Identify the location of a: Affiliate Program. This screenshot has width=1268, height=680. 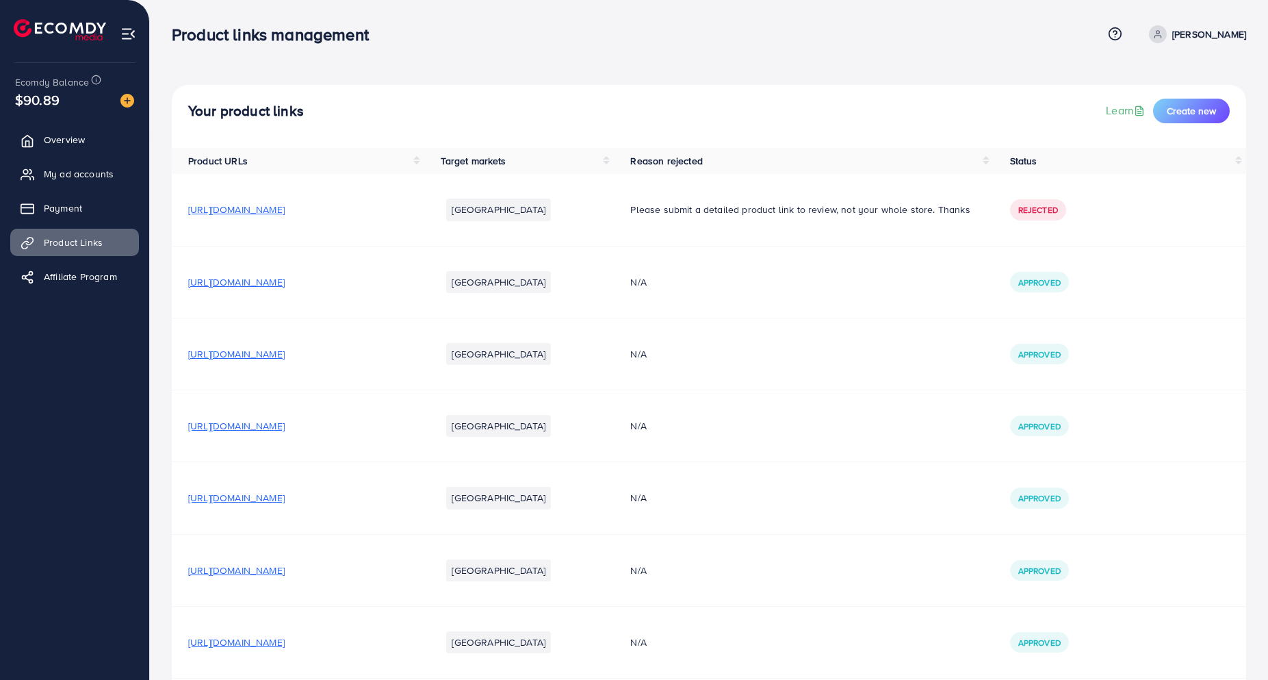
(75, 277).